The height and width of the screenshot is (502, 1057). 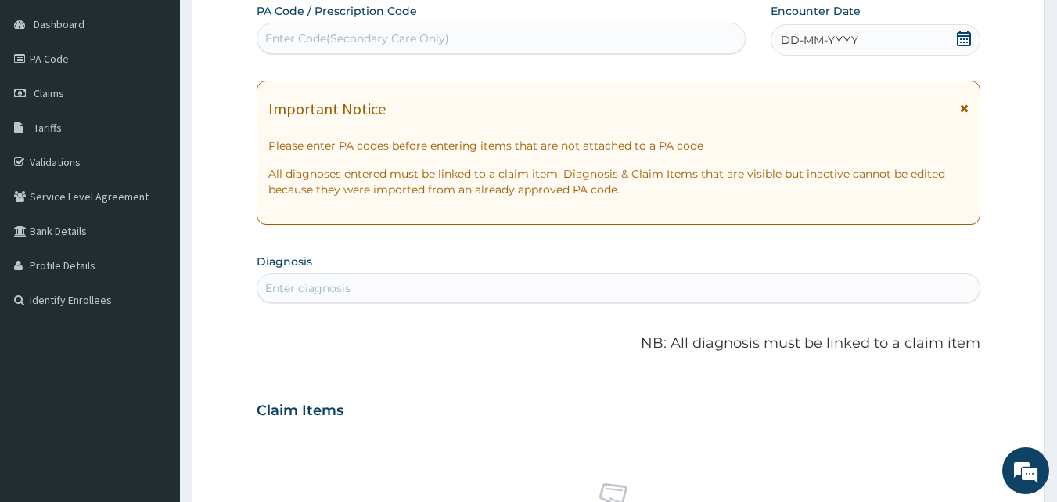 I want to click on div: Chat with us now, so click(x=172, y=98).